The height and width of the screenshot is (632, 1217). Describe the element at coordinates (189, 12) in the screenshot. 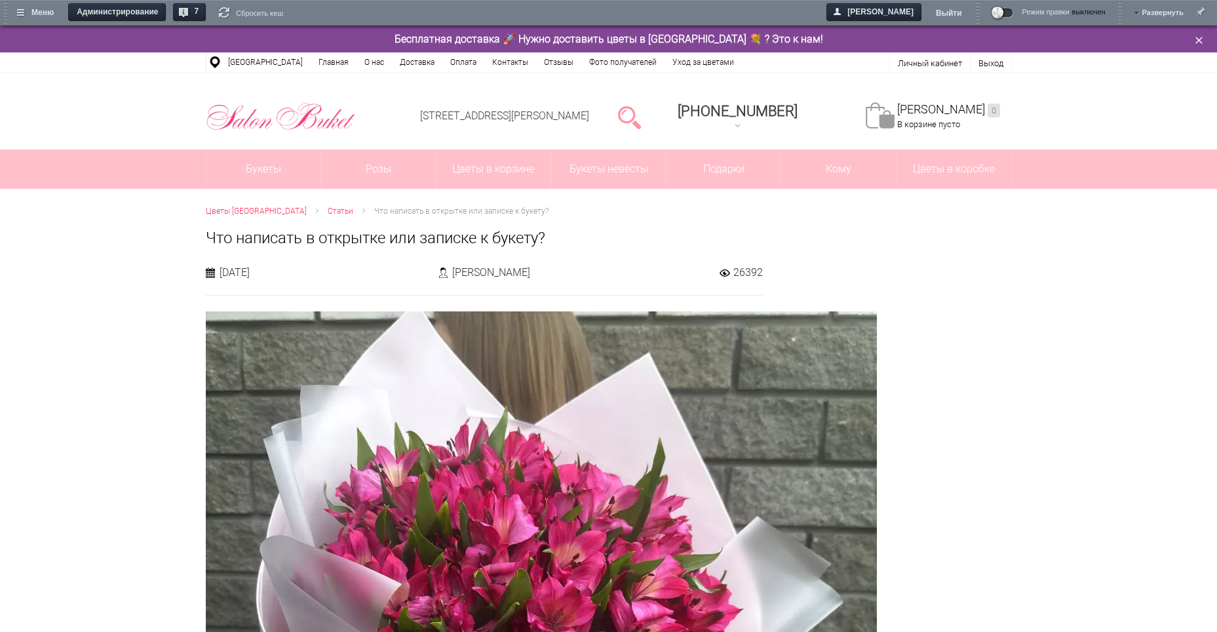

I see `a: 7` at that location.